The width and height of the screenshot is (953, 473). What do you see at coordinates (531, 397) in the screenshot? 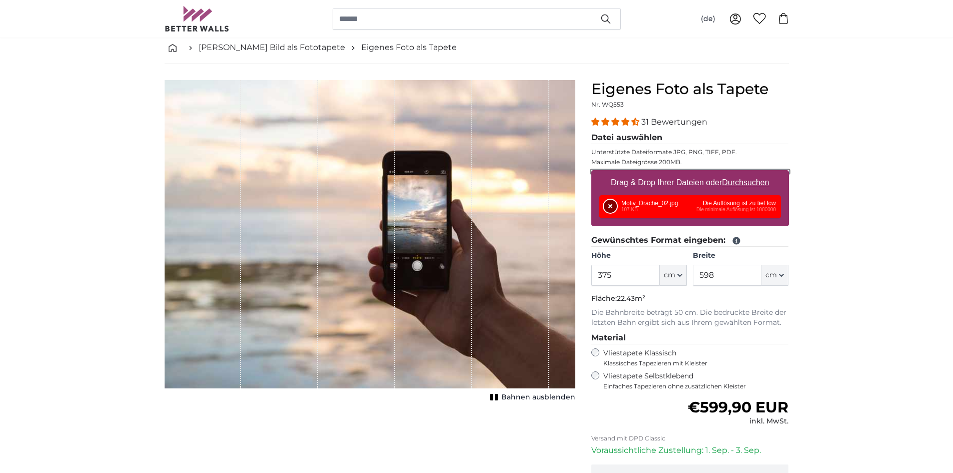
I see `button: Bahnen ausblenden` at bounding box center [531, 397].